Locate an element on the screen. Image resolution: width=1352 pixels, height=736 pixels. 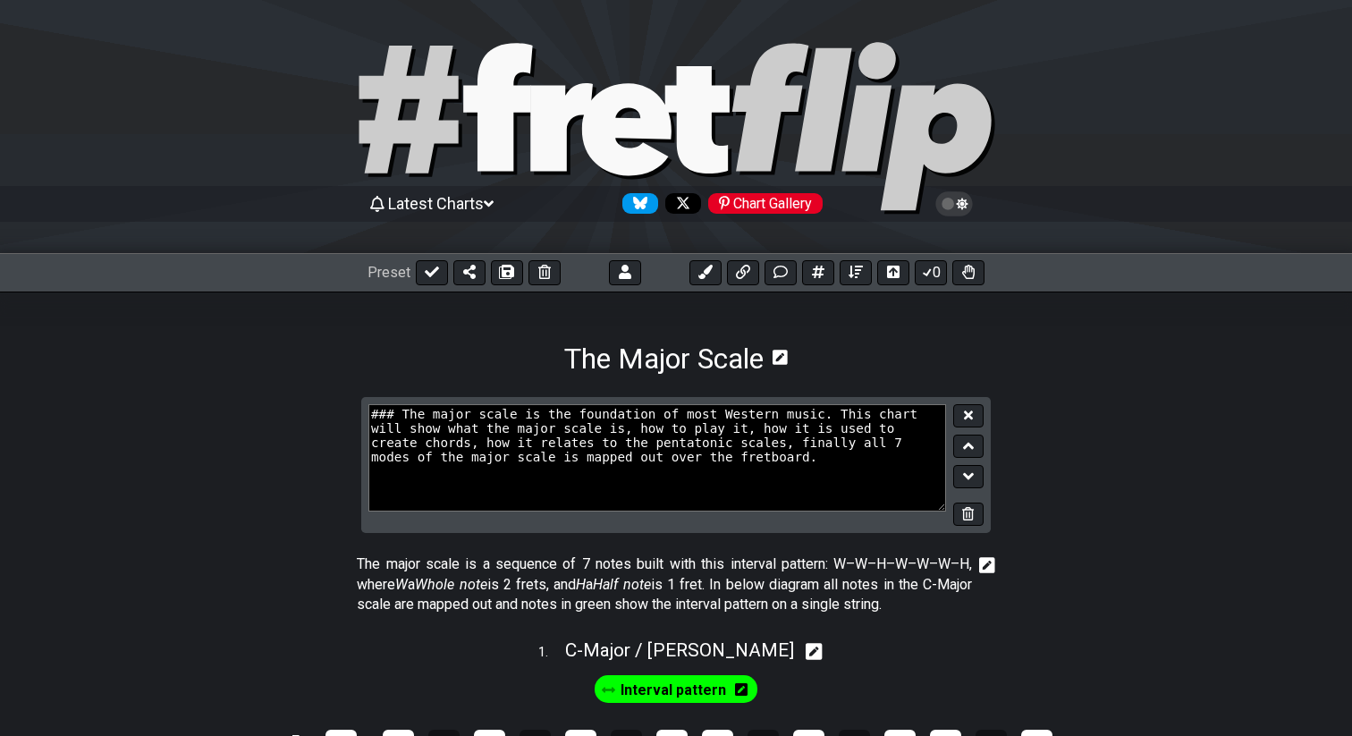
textarea: ### The major scale is the foundation of most Western music. This chart will show what the major ... is located at coordinates (657, 458).